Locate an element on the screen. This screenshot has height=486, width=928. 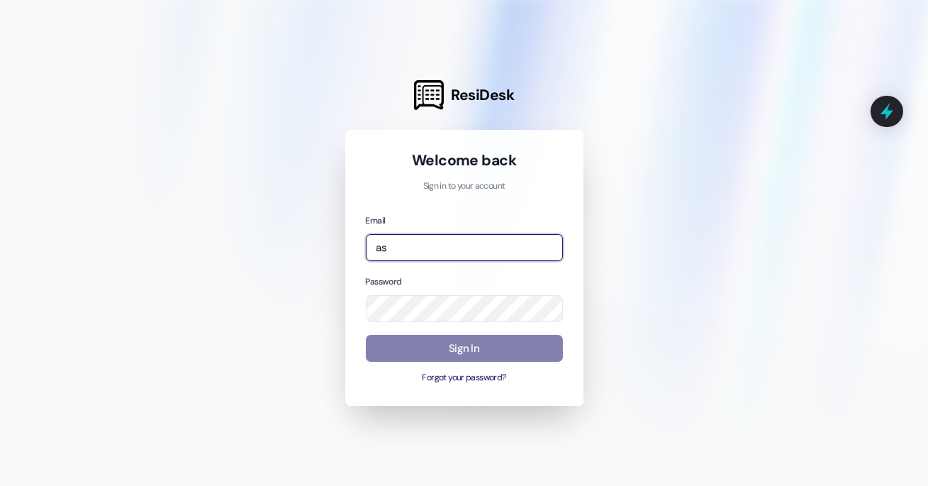
span: ResiDesk is located at coordinates (482, 95).